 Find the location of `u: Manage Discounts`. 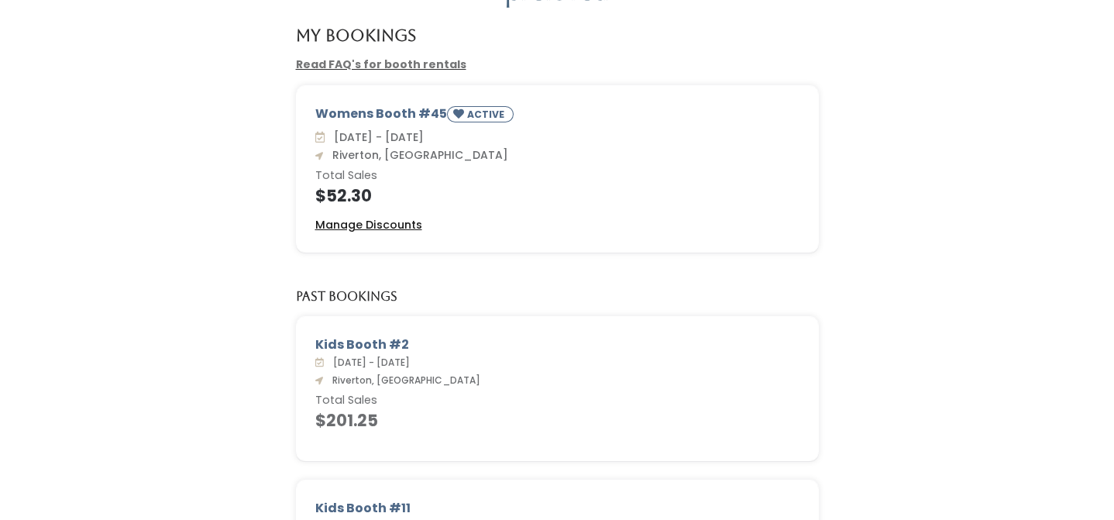

u: Manage Discounts is located at coordinates (369, 225).